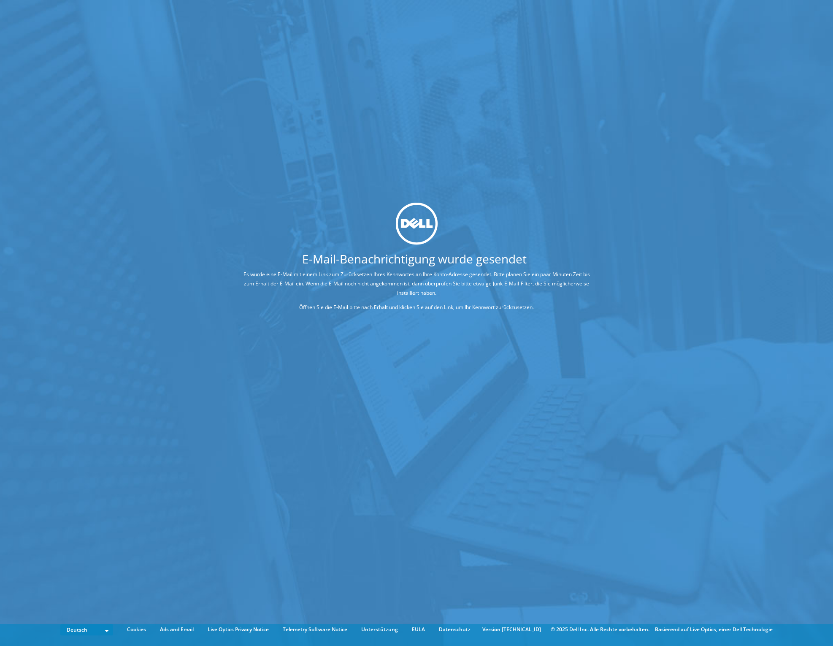 The width and height of the screenshot is (833, 646). Describe the element at coordinates (238, 630) in the screenshot. I see `a: Live Optics Privacy Notice` at that location.